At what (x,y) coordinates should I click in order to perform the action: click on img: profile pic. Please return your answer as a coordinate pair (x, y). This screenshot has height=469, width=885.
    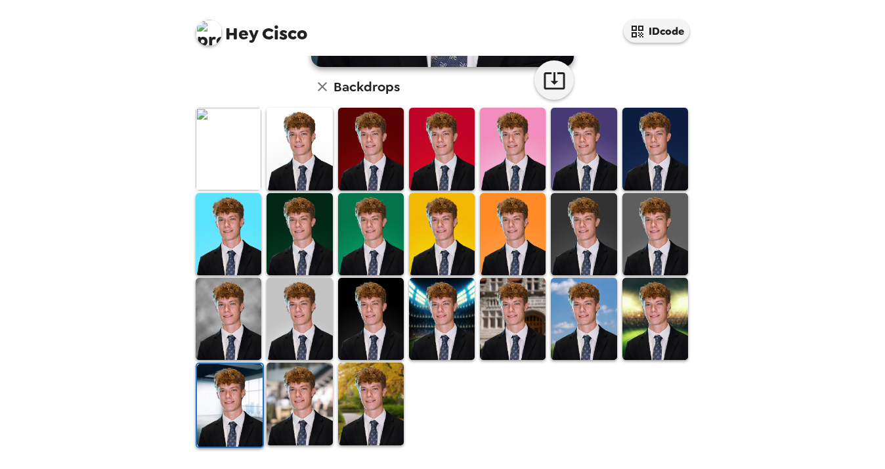
    Looking at the image, I should click on (209, 33).